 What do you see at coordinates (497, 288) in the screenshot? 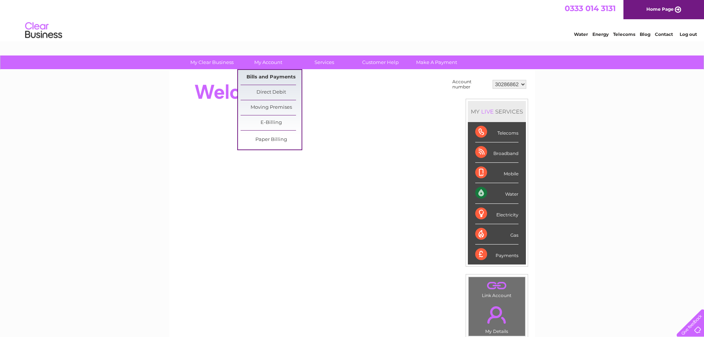
I see `td: Link Account` at bounding box center [497, 288].